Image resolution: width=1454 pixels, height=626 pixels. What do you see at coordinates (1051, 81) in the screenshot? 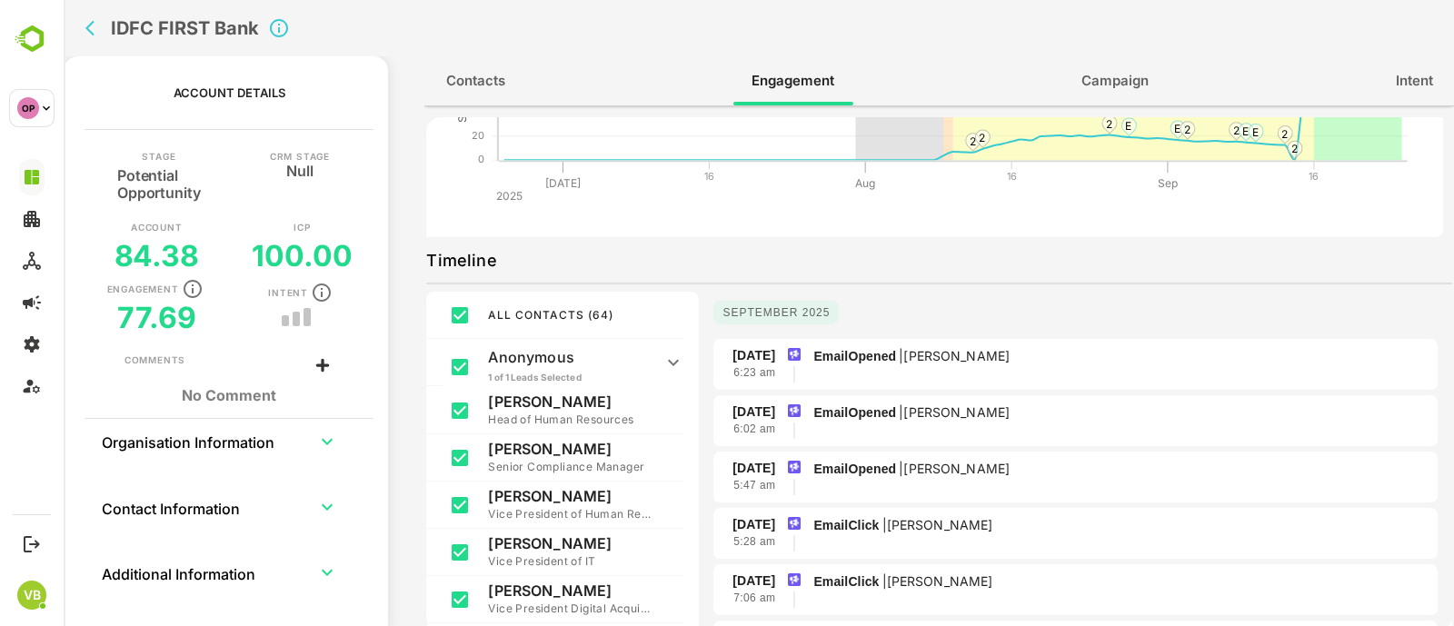
I see `span: Campaign` at bounding box center [1051, 81].